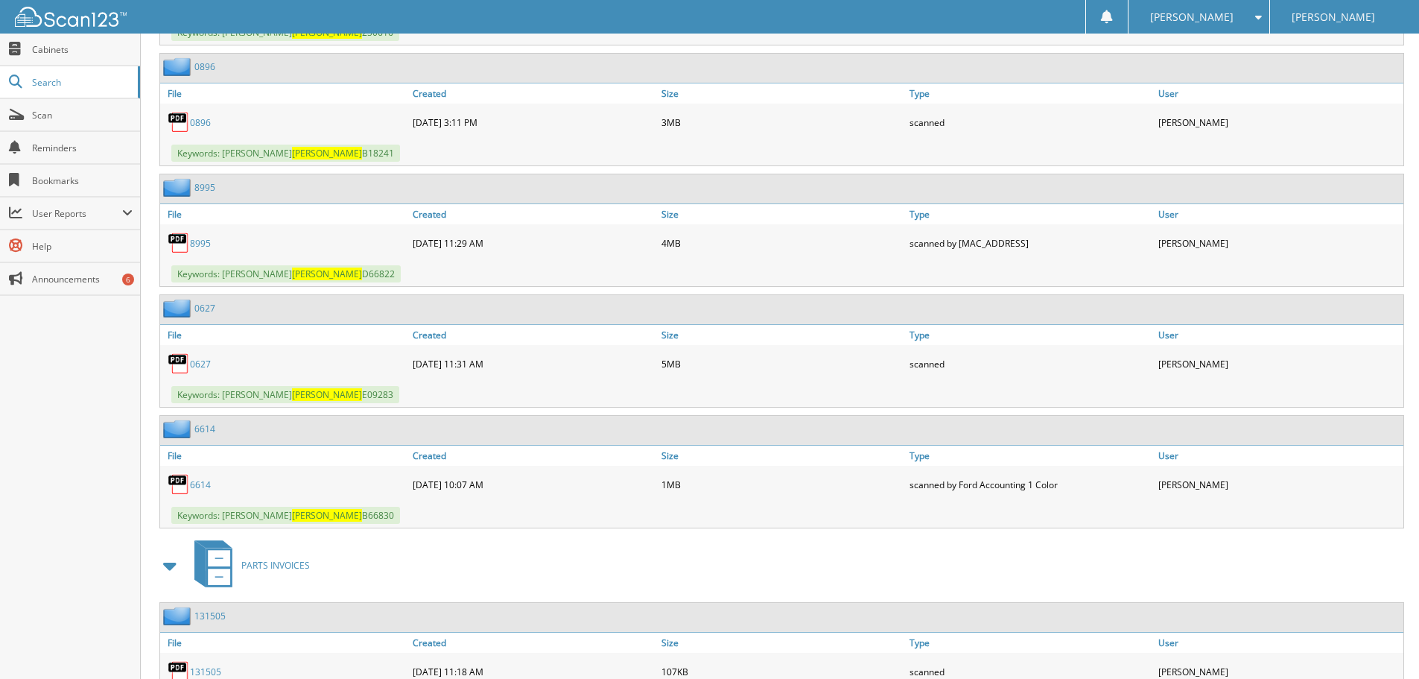  Describe the element at coordinates (82, 246) in the screenshot. I see `span: Help` at that location.